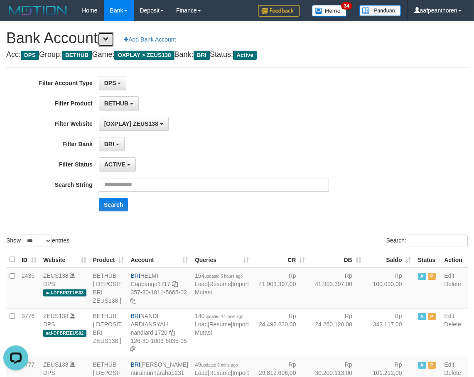 This screenshot has width=474, height=377. Describe the element at coordinates (159, 288) in the screenshot. I see `td: HELMI 357-80-1011-5665-02` at that location.